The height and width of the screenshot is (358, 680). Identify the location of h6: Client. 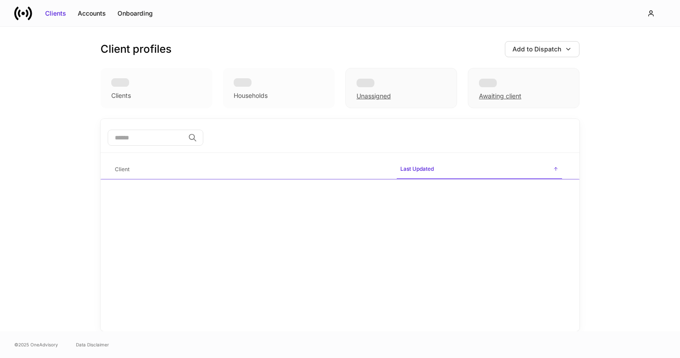
(122, 169).